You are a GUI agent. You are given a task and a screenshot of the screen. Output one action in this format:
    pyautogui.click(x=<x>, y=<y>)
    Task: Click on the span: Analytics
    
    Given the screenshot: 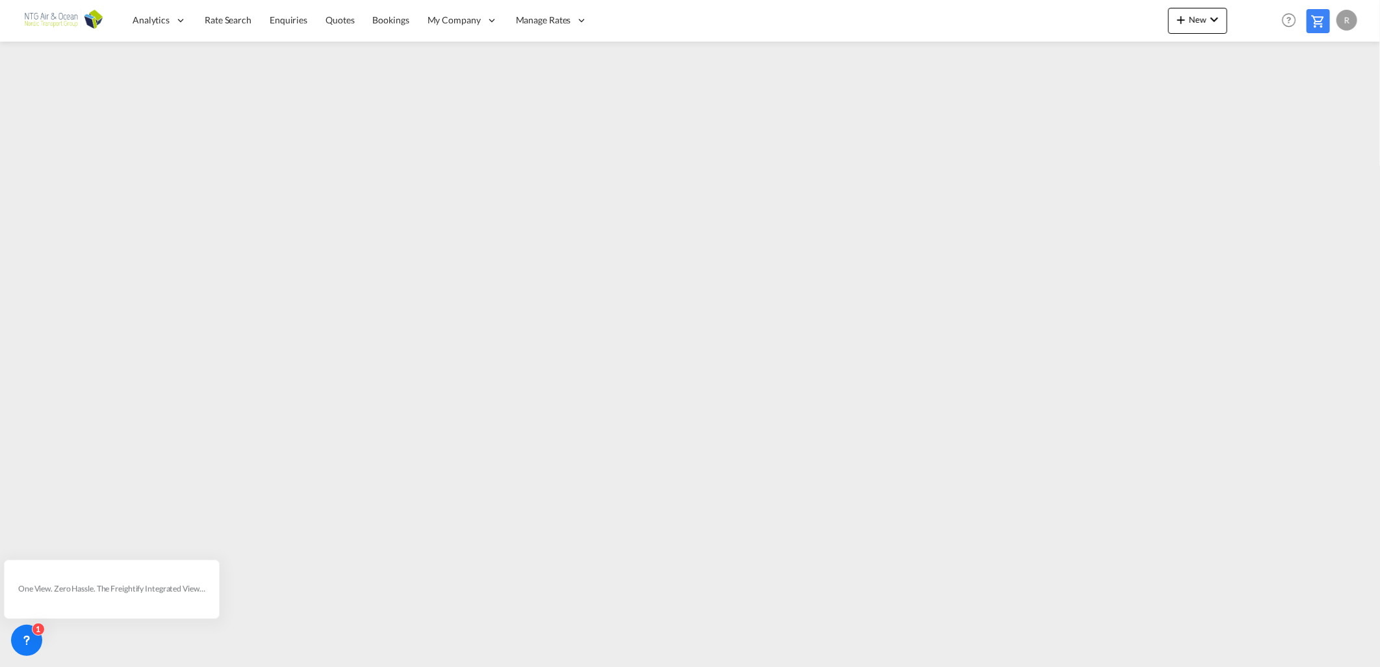 What is the action you would take?
    pyautogui.click(x=151, y=20)
    